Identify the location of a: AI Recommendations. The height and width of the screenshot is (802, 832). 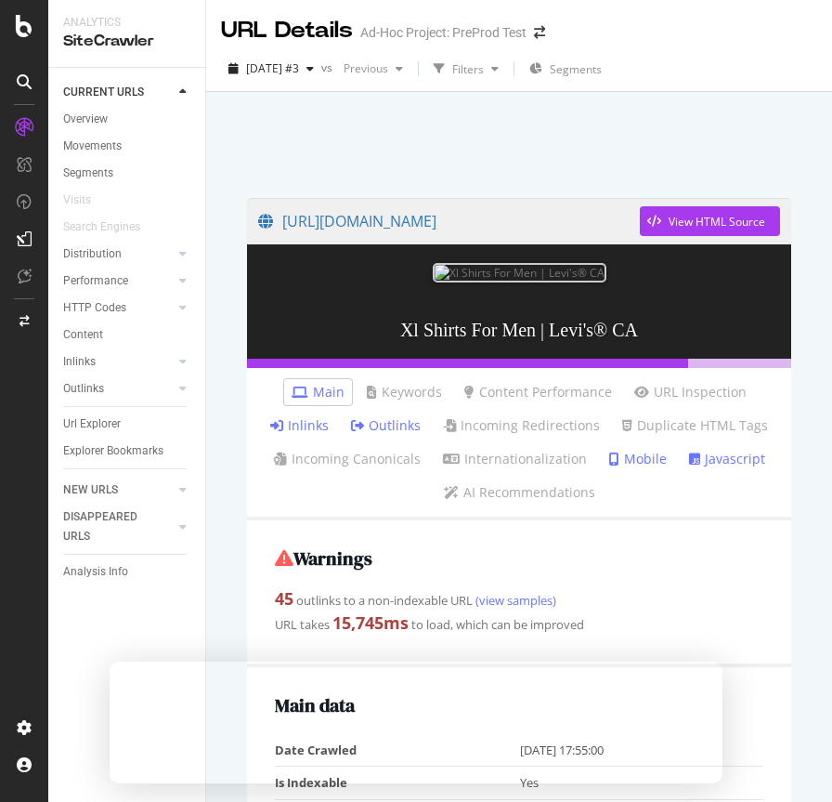
(519, 492).